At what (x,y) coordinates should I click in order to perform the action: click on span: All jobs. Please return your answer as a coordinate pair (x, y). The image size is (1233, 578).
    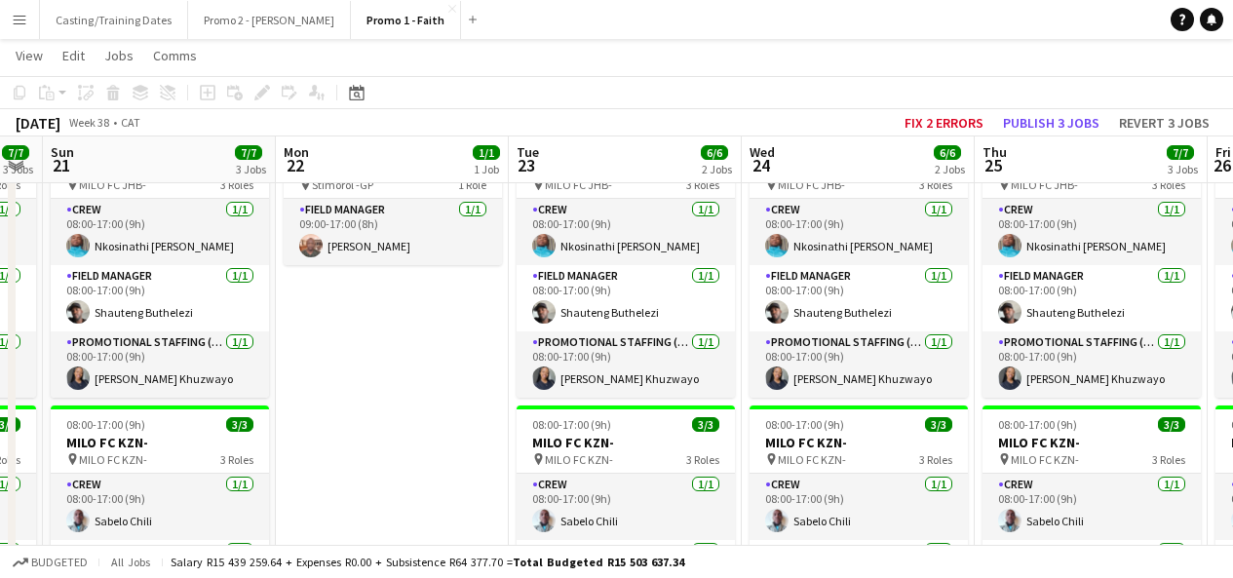
    Looking at the image, I should click on (131, 561).